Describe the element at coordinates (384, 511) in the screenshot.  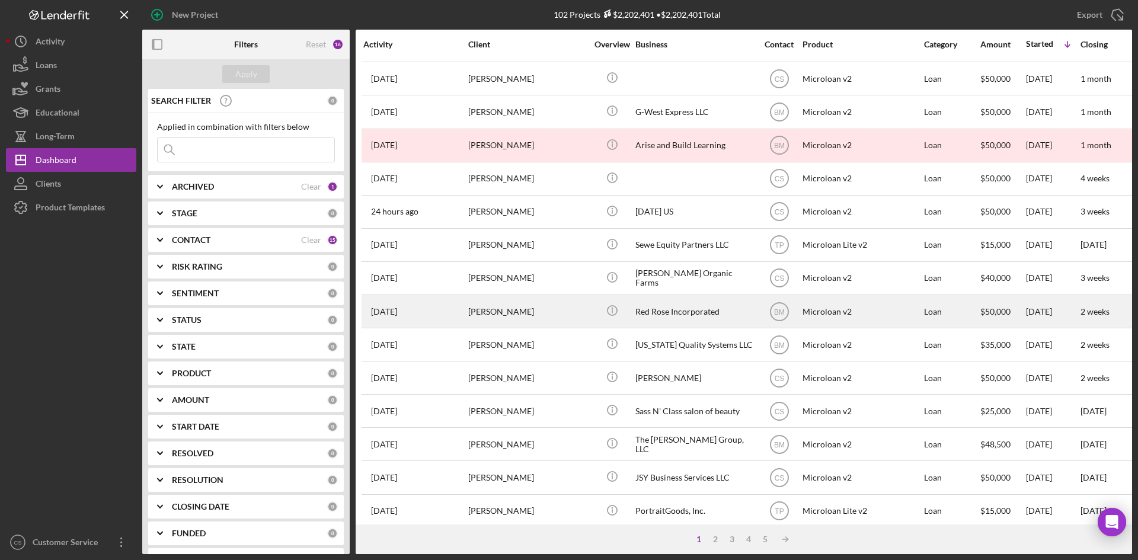
I see `time: 2025-09-09 22:03` at that location.